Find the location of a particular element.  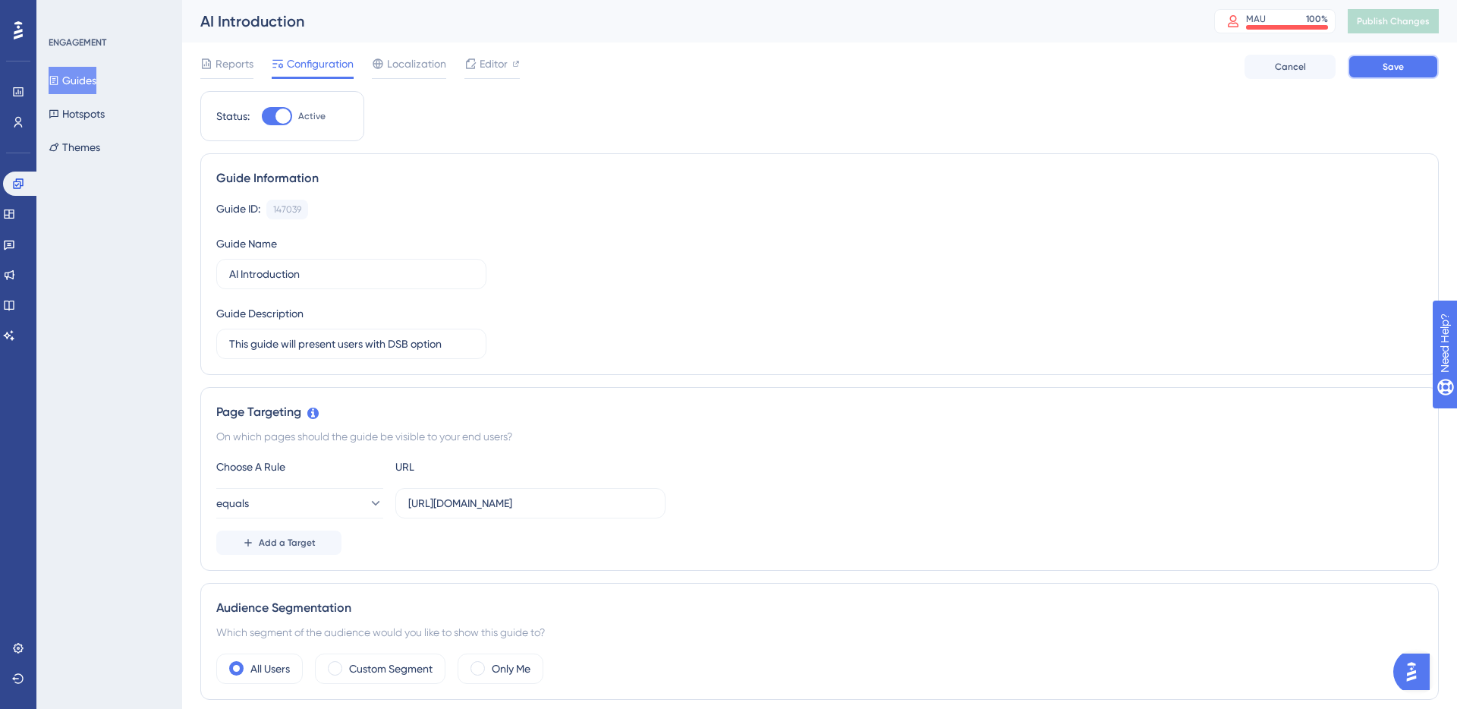

div: ENGAGEMENT is located at coordinates (77, 43).